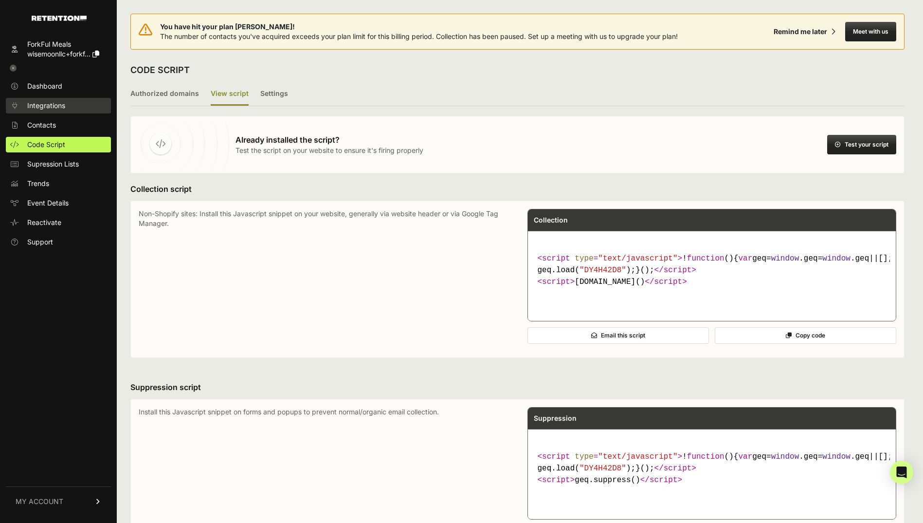  I want to click on span: Contacts, so click(41, 125).